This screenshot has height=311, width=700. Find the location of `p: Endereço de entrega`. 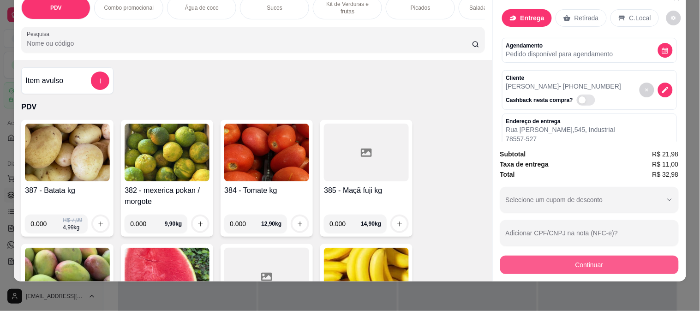

p: Endereço de entrega is located at coordinates (560, 121).